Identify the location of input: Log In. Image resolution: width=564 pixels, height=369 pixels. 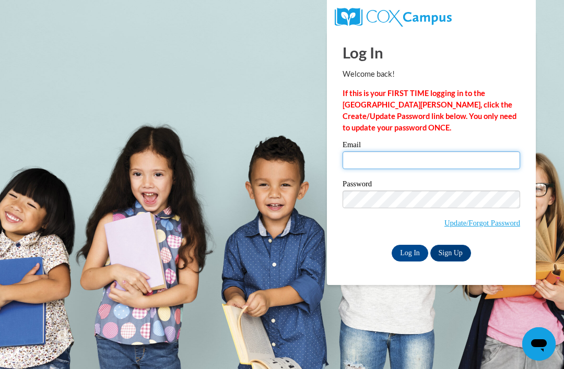
(410, 253).